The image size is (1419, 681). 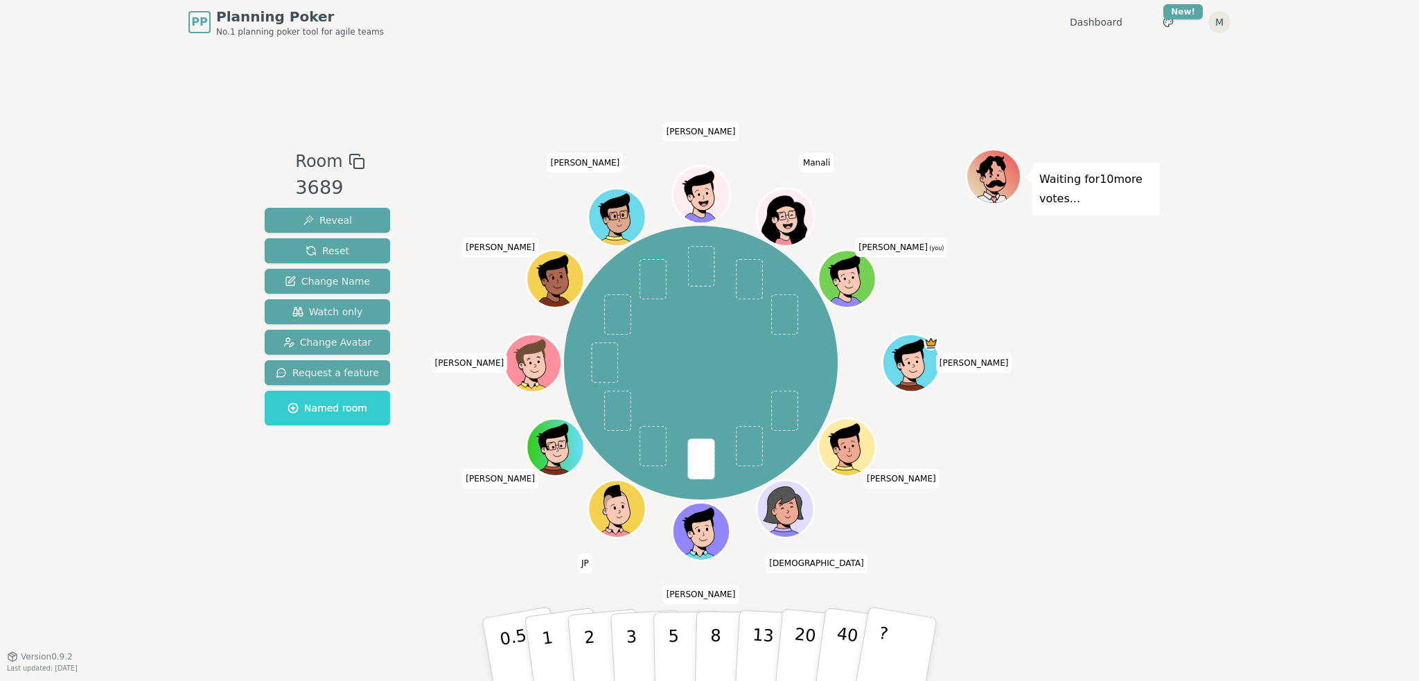 What do you see at coordinates (327, 373) in the screenshot?
I see `button: Request a feature` at bounding box center [327, 373].